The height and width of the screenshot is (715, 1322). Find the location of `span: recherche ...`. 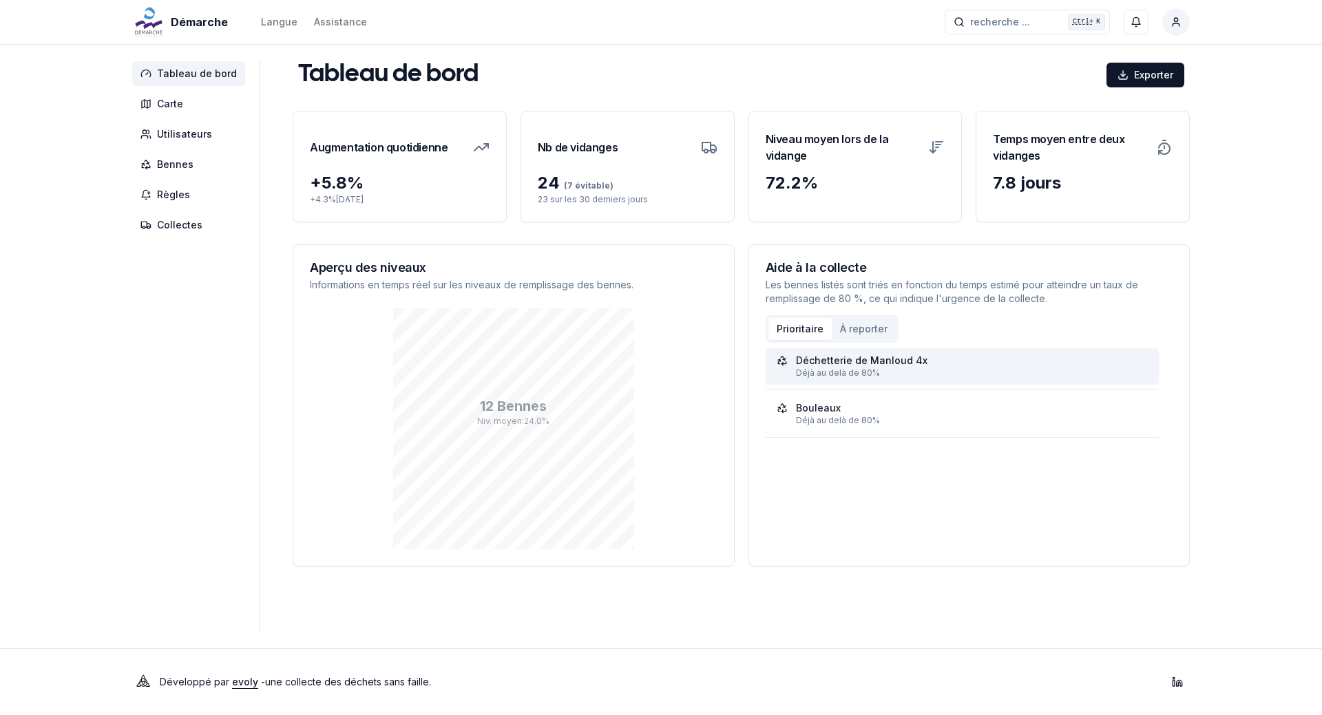

span: recherche ... is located at coordinates (999, 22).